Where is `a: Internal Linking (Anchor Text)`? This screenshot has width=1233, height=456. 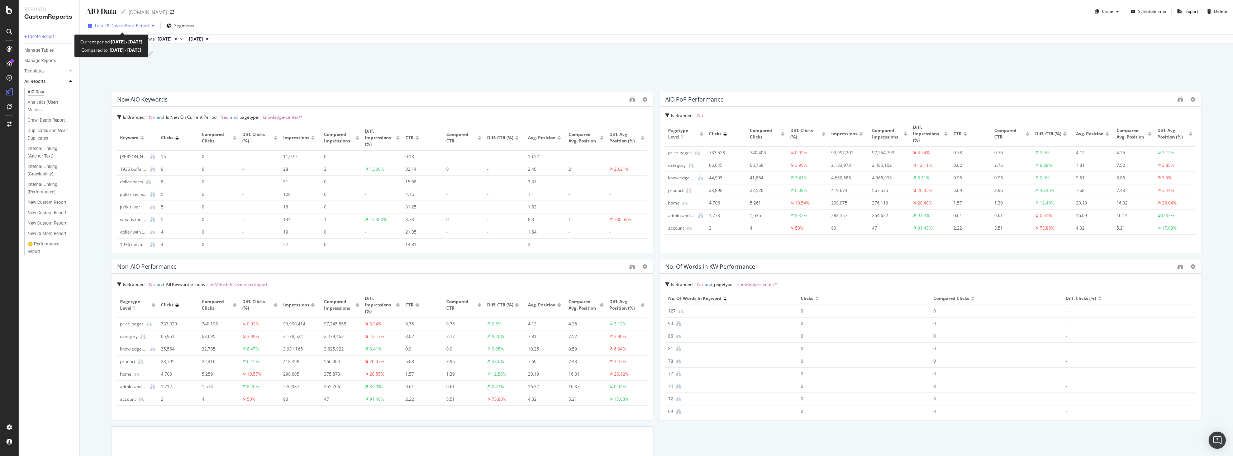
a: Internal Linking (Anchor Text) is located at coordinates (51, 152).